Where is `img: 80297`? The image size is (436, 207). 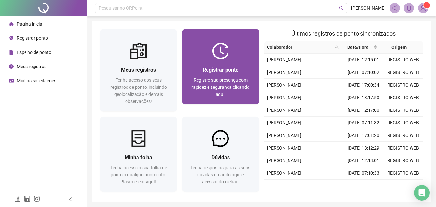 img: 80297 is located at coordinates (423, 8).